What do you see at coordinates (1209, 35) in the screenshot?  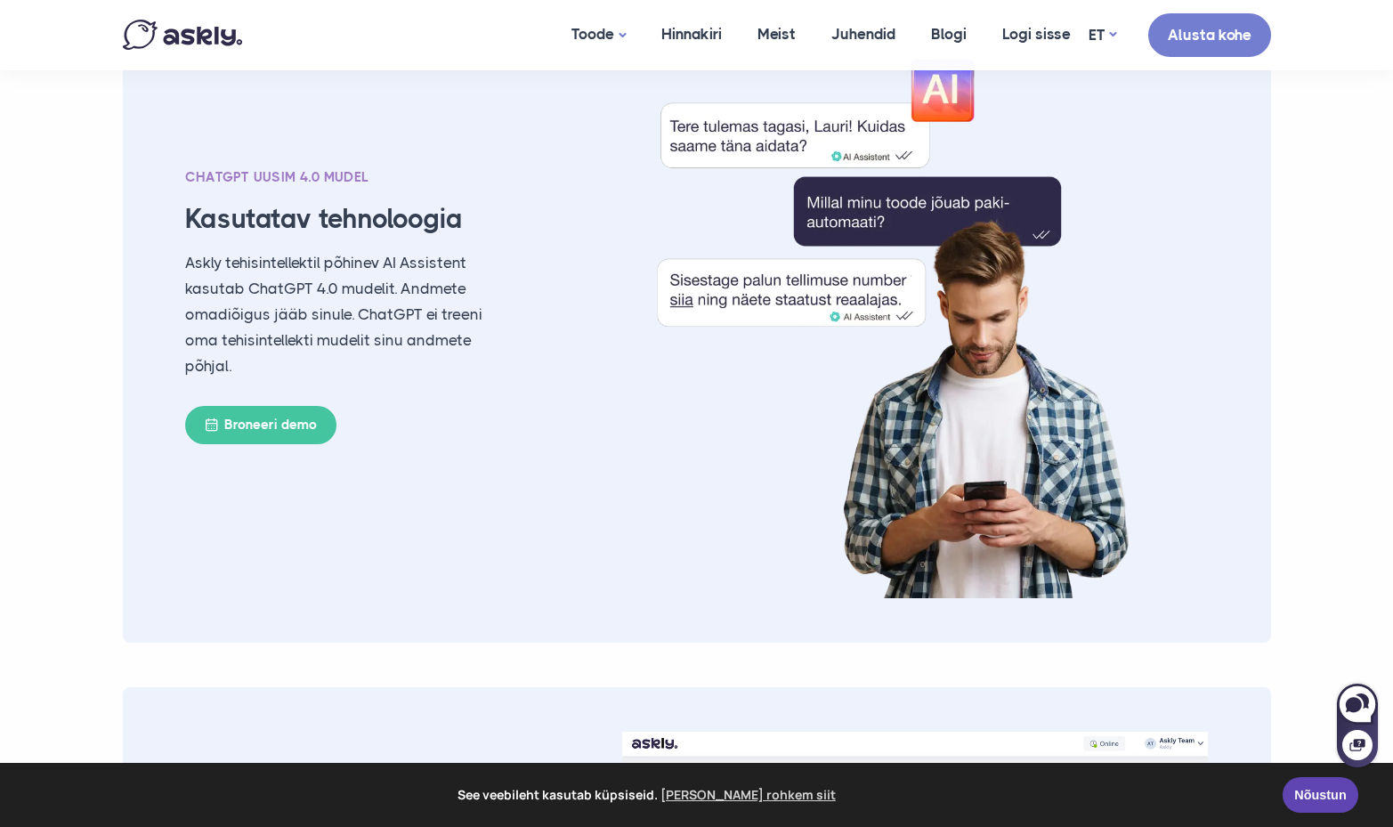 I see `a: Alusta kohe` at bounding box center [1209, 35].